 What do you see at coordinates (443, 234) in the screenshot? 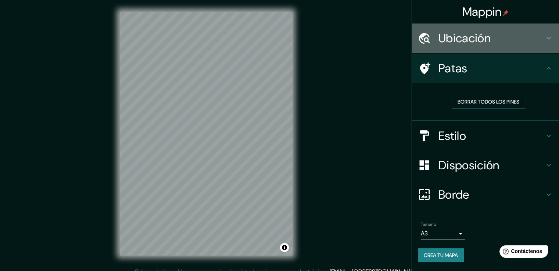
I see `div: A3` at bounding box center [443, 234].